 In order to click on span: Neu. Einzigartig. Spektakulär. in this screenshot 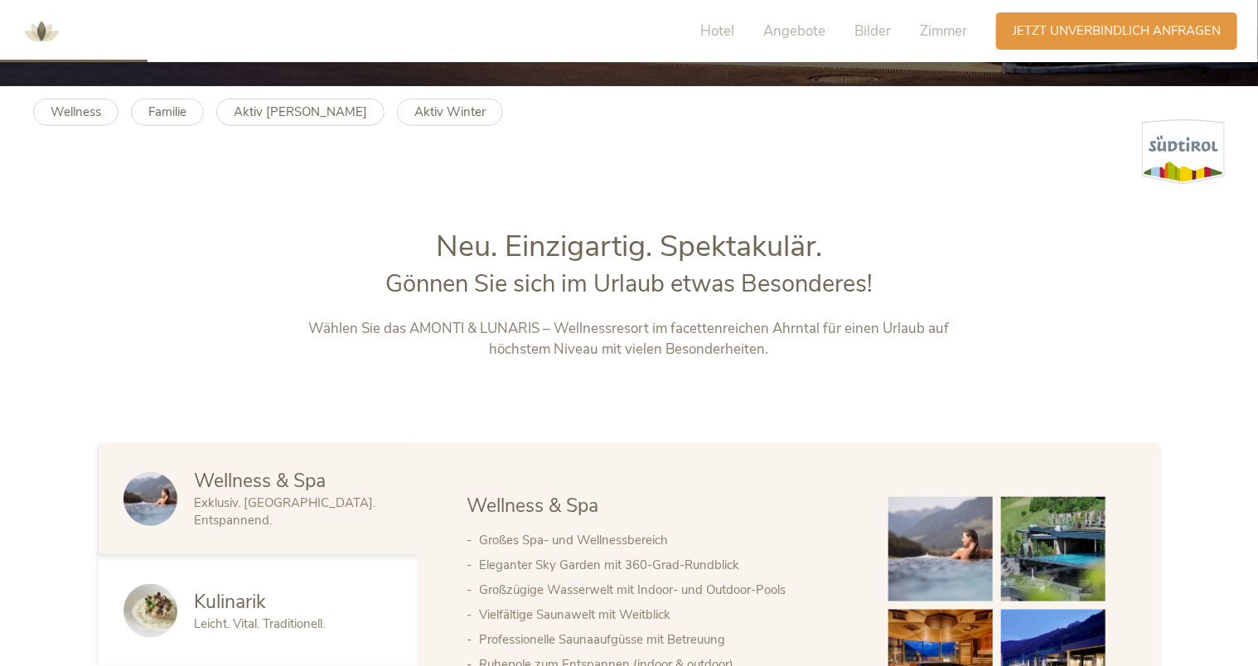, I will do `click(629, 246)`.